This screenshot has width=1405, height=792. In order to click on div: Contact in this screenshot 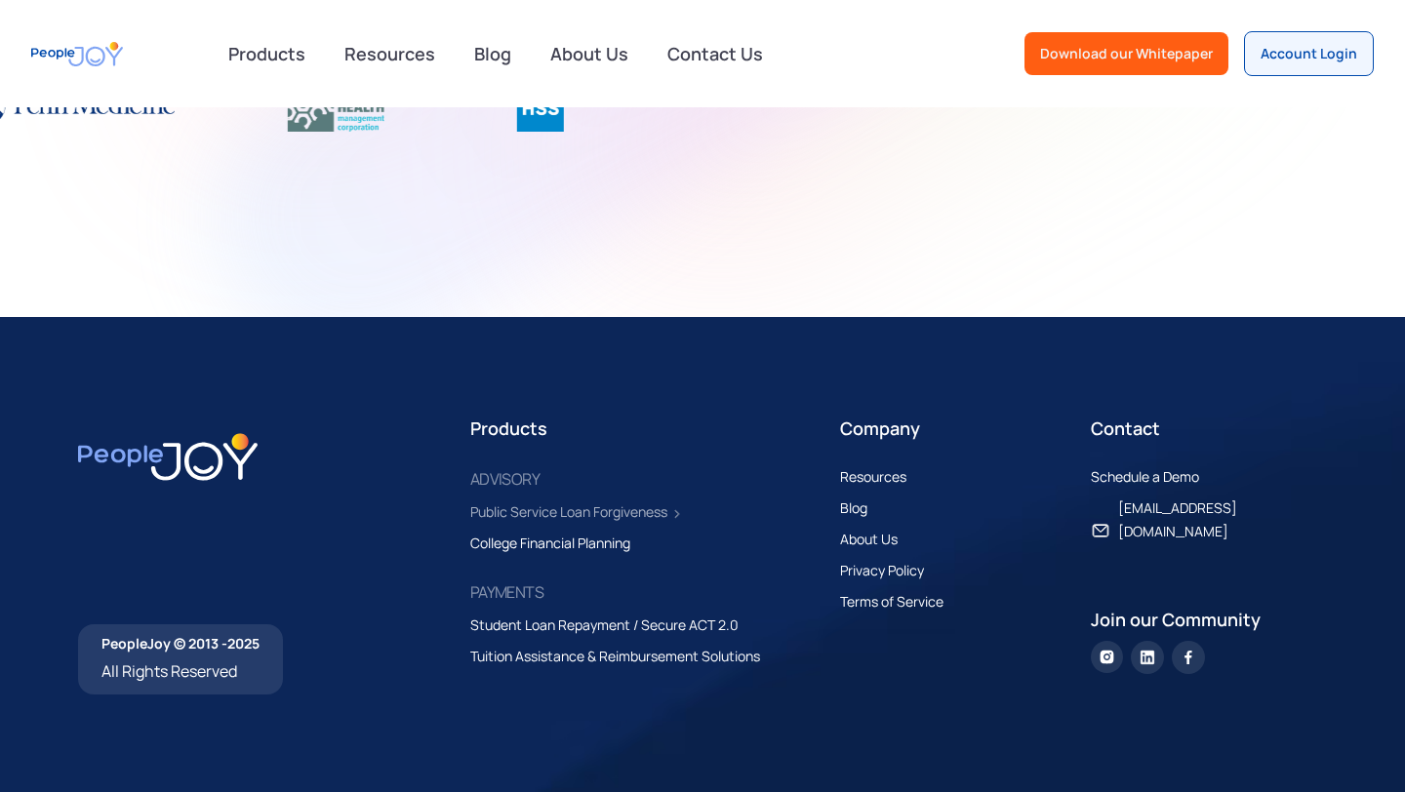, I will do `click(1209, 428)`.